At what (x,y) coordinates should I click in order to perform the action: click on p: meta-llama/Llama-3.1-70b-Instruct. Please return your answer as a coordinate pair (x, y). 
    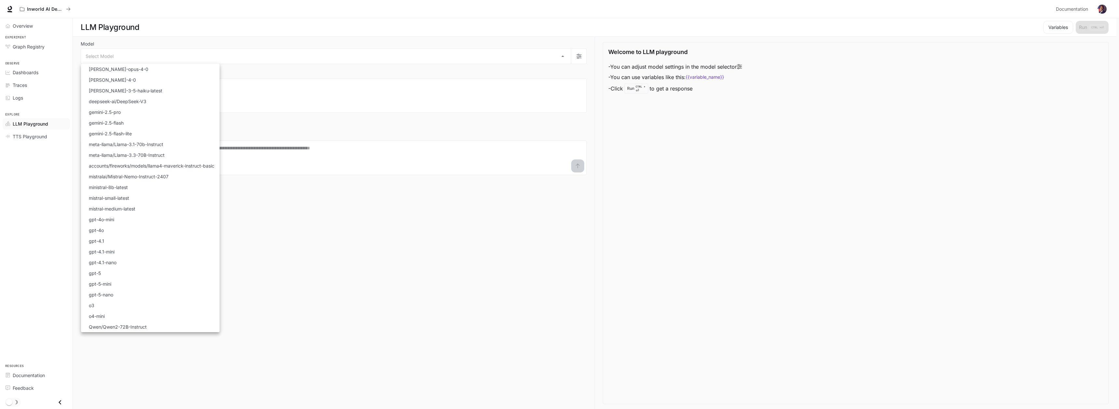
    Looking at the image, I should click on (126, 144).